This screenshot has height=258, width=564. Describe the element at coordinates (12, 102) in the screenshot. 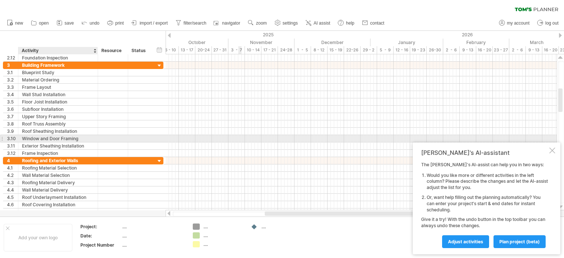

I see `div: 3.5` at that location.